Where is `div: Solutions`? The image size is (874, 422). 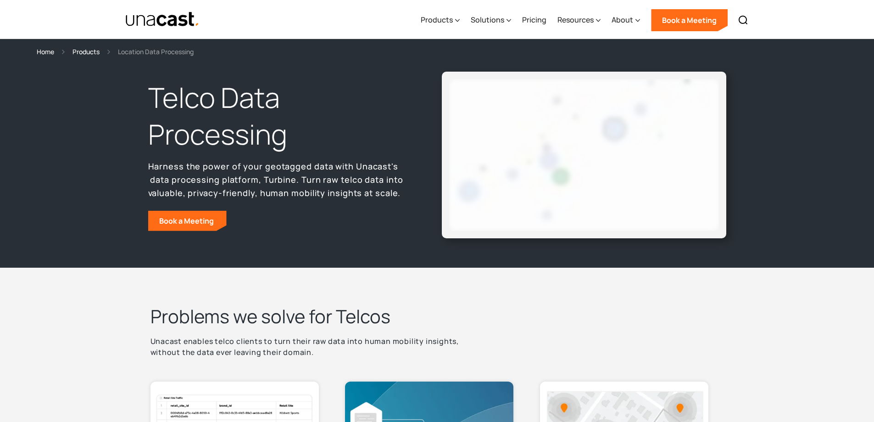 div: Solutions is located at coordinates (487, 20).